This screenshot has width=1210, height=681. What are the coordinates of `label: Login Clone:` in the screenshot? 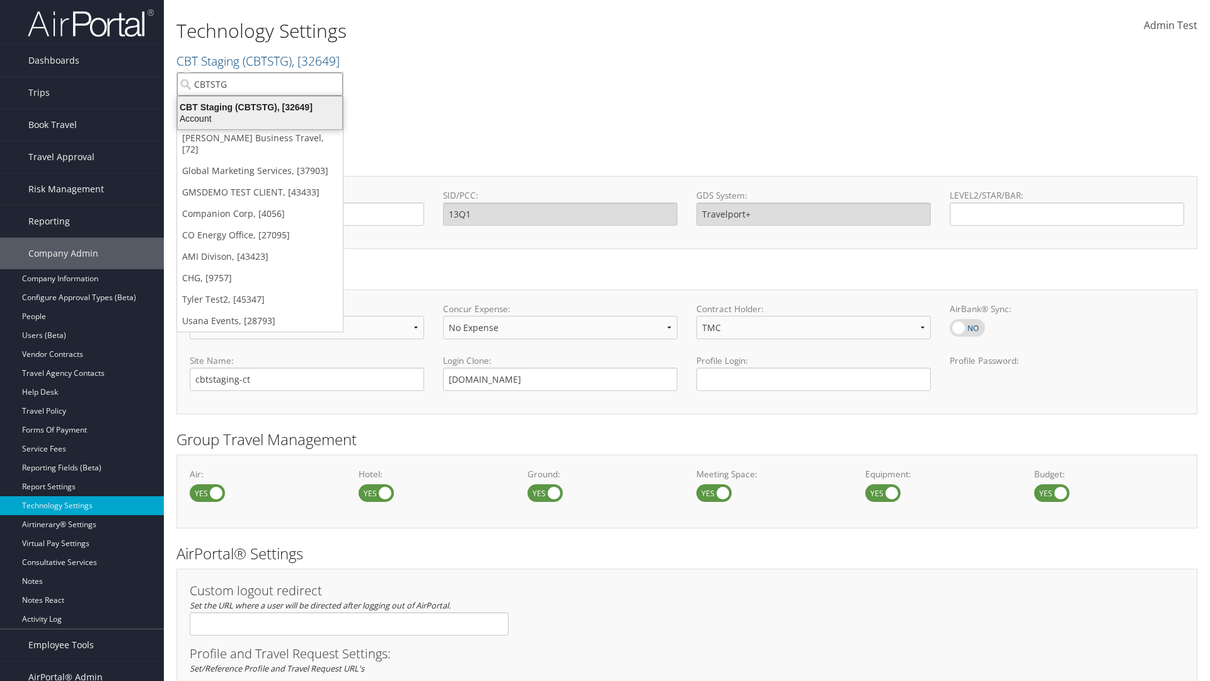 It's located at (560, 361).